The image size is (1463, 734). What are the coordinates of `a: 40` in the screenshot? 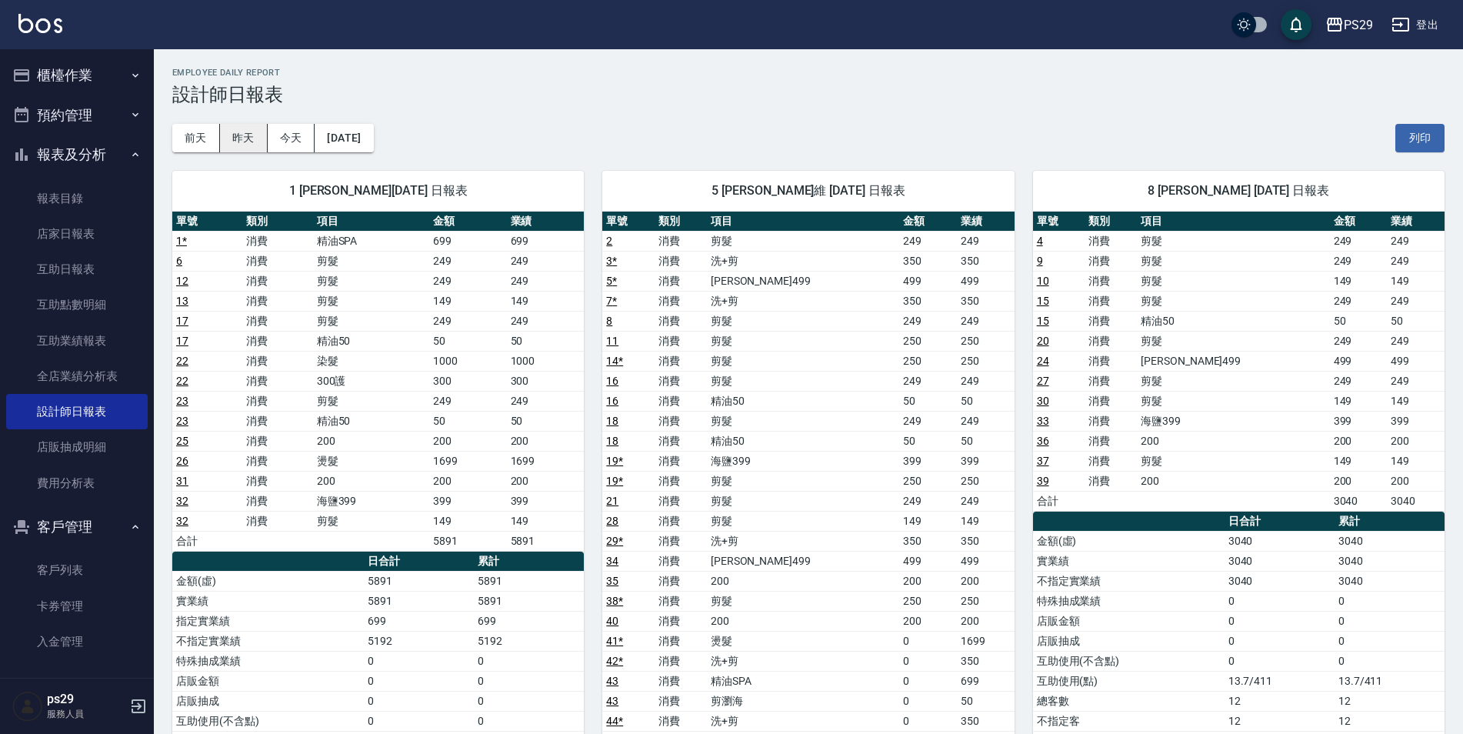 It's located at (612, 621).